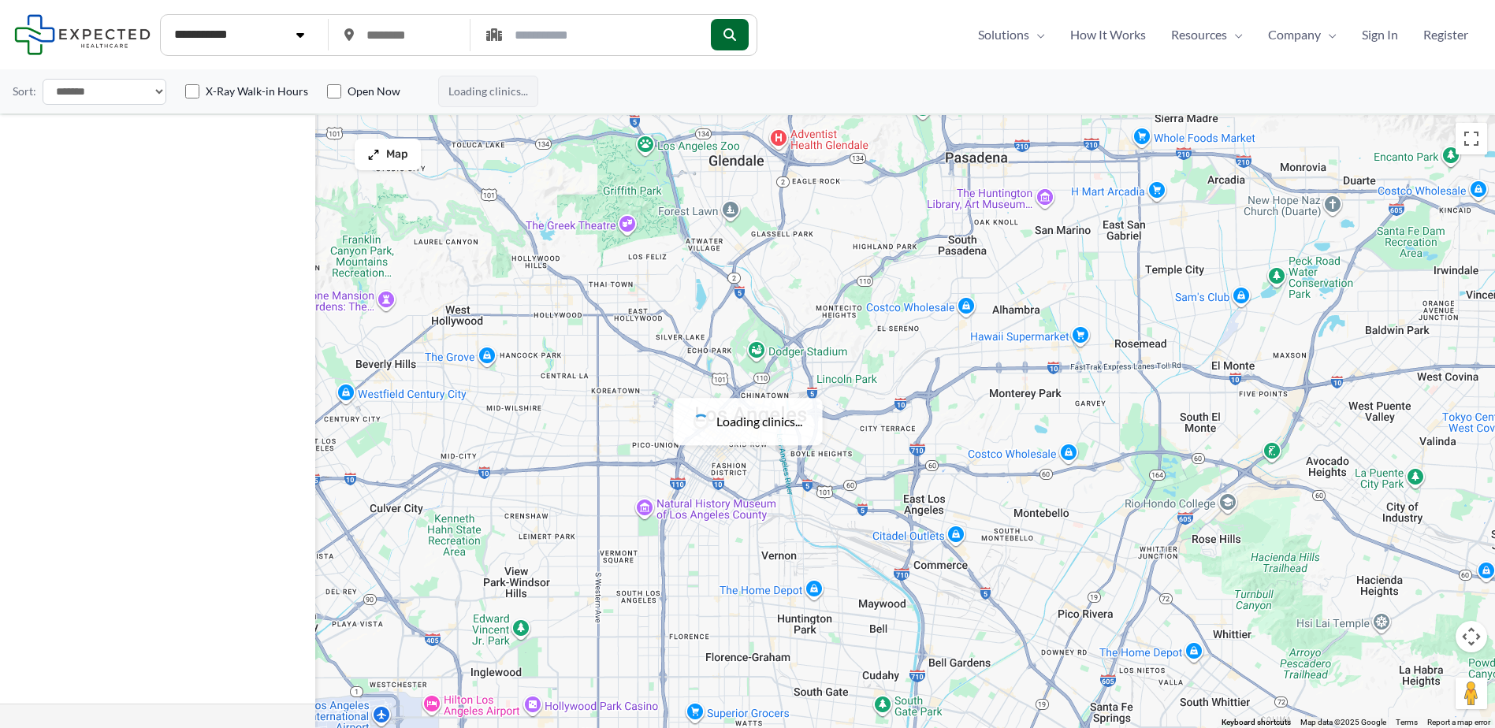 Image resolution: width=1495 pixels, height=728 pixels. What do you see at coordinates (1406, 722) in the screenshot?
I see `a: Terms (opens in new tab)` at bounding box center [1406, 722].